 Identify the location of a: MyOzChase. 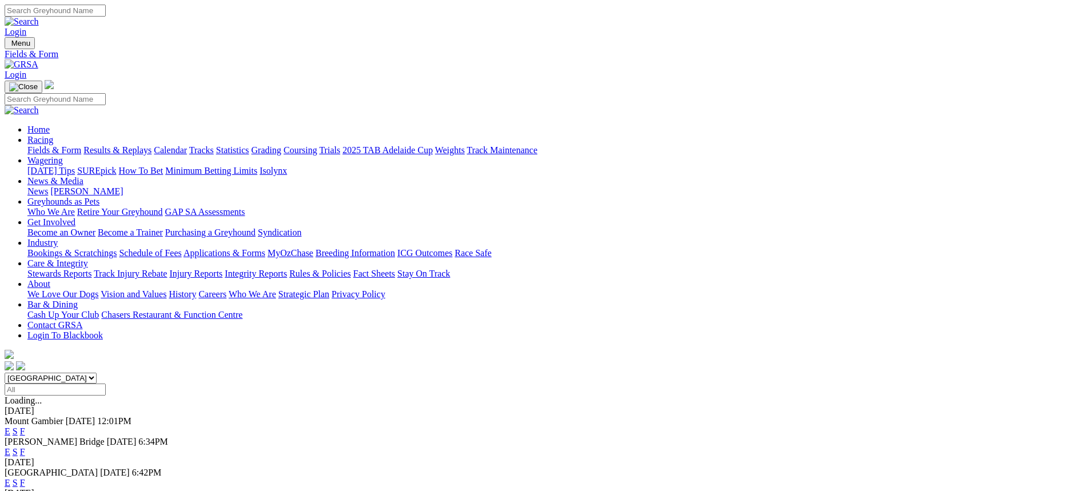
(290, 253).